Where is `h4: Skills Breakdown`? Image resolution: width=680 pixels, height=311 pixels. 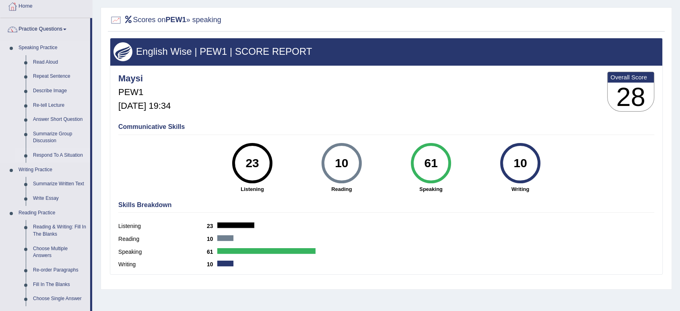 h4: Skills Breakdown is located at coordinates (386, 205).